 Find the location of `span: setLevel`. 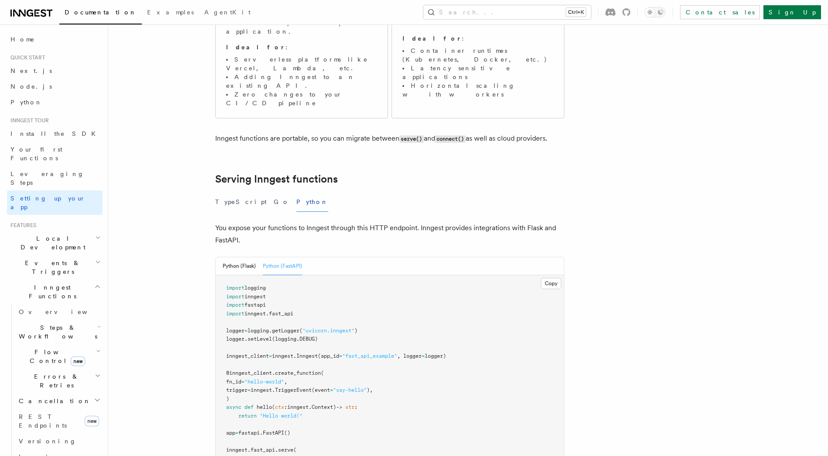

span: setLevel is located at coordinates (260, 339).